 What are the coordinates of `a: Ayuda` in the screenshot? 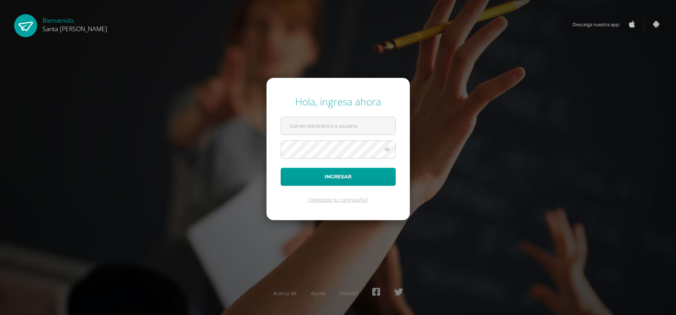 It's located at (318, 293).